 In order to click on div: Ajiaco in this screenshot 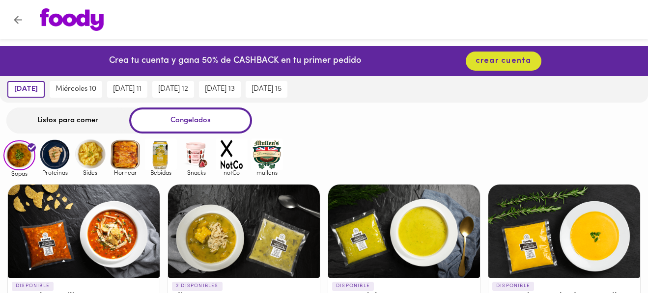, I will do `click(244, 231)`.